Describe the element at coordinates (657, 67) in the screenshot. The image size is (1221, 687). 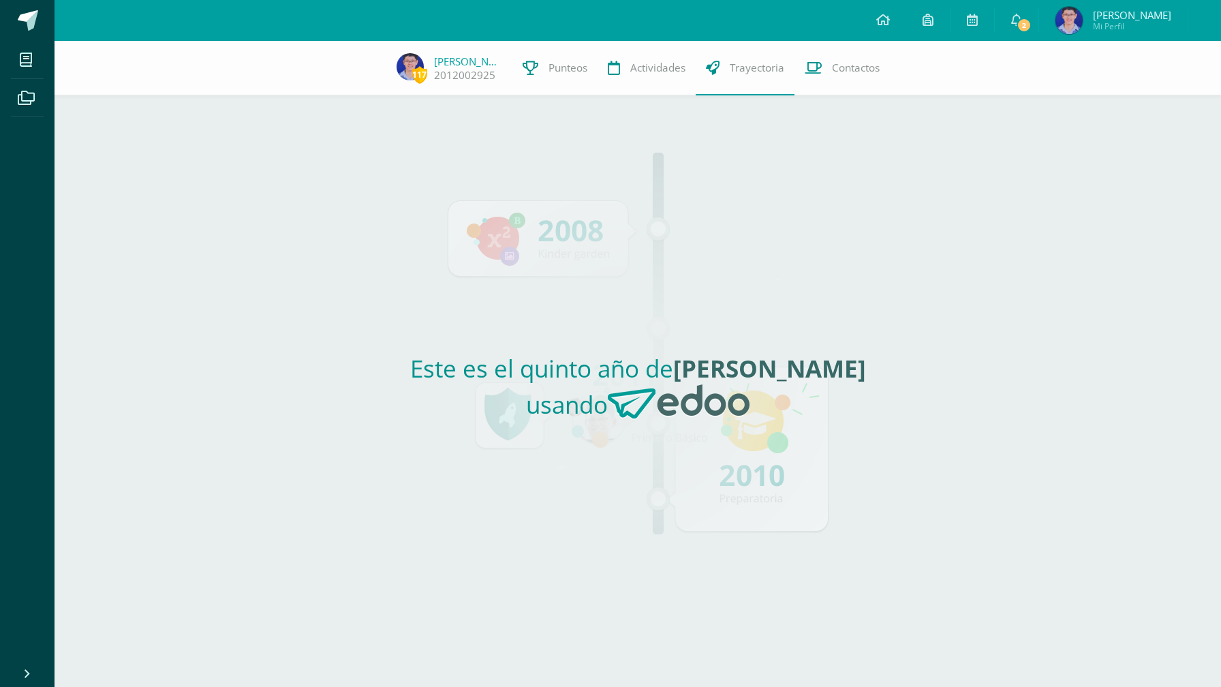
I see `span: Actividades` at that location.